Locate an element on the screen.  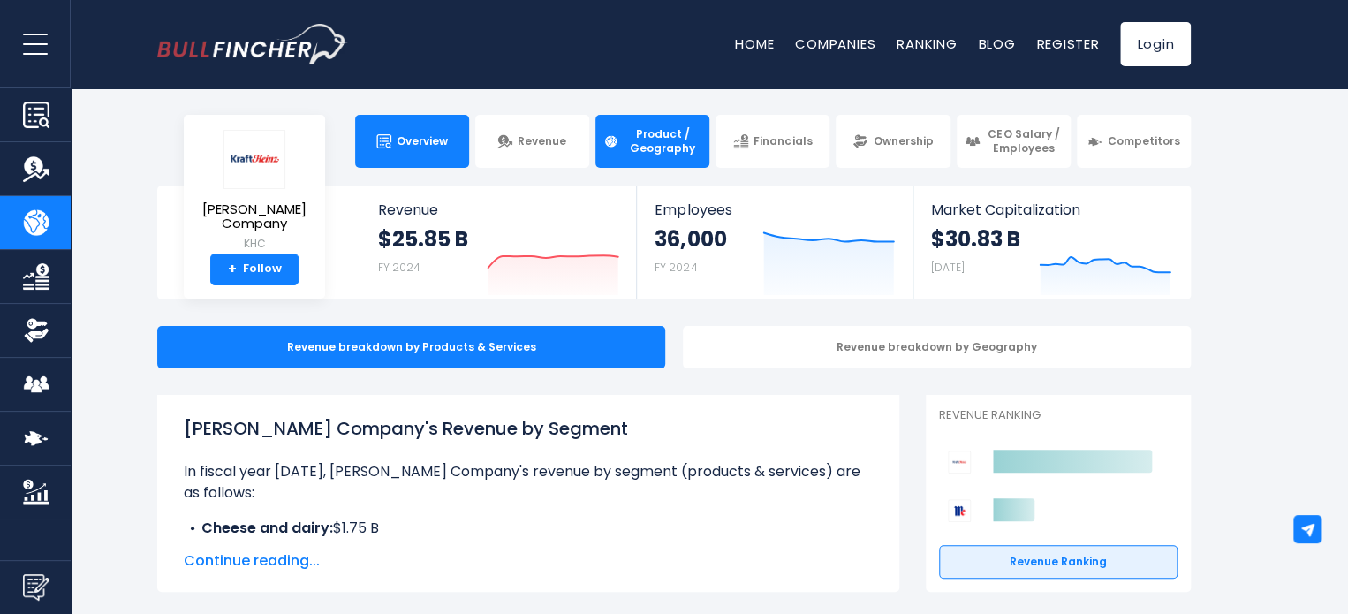
a: +Follow is located at coordinates (254, 269).